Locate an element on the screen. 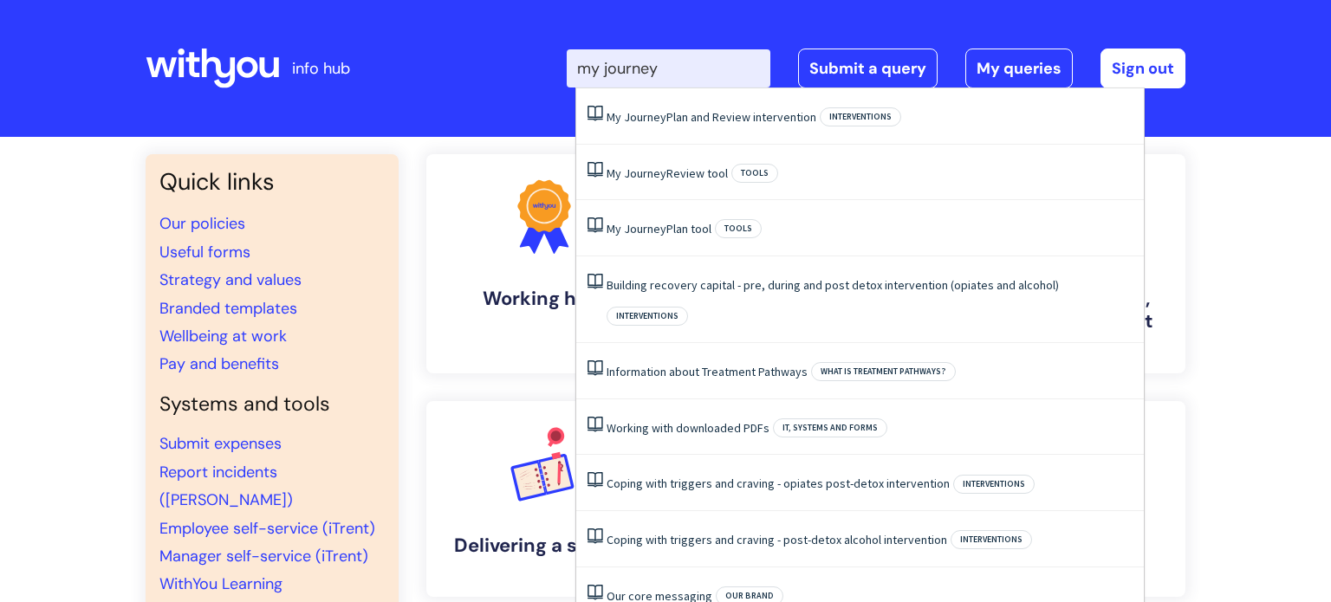 The height and width of the screenshot is (602, 1331). a: Delivering a service is located at coordinates (544, 499).